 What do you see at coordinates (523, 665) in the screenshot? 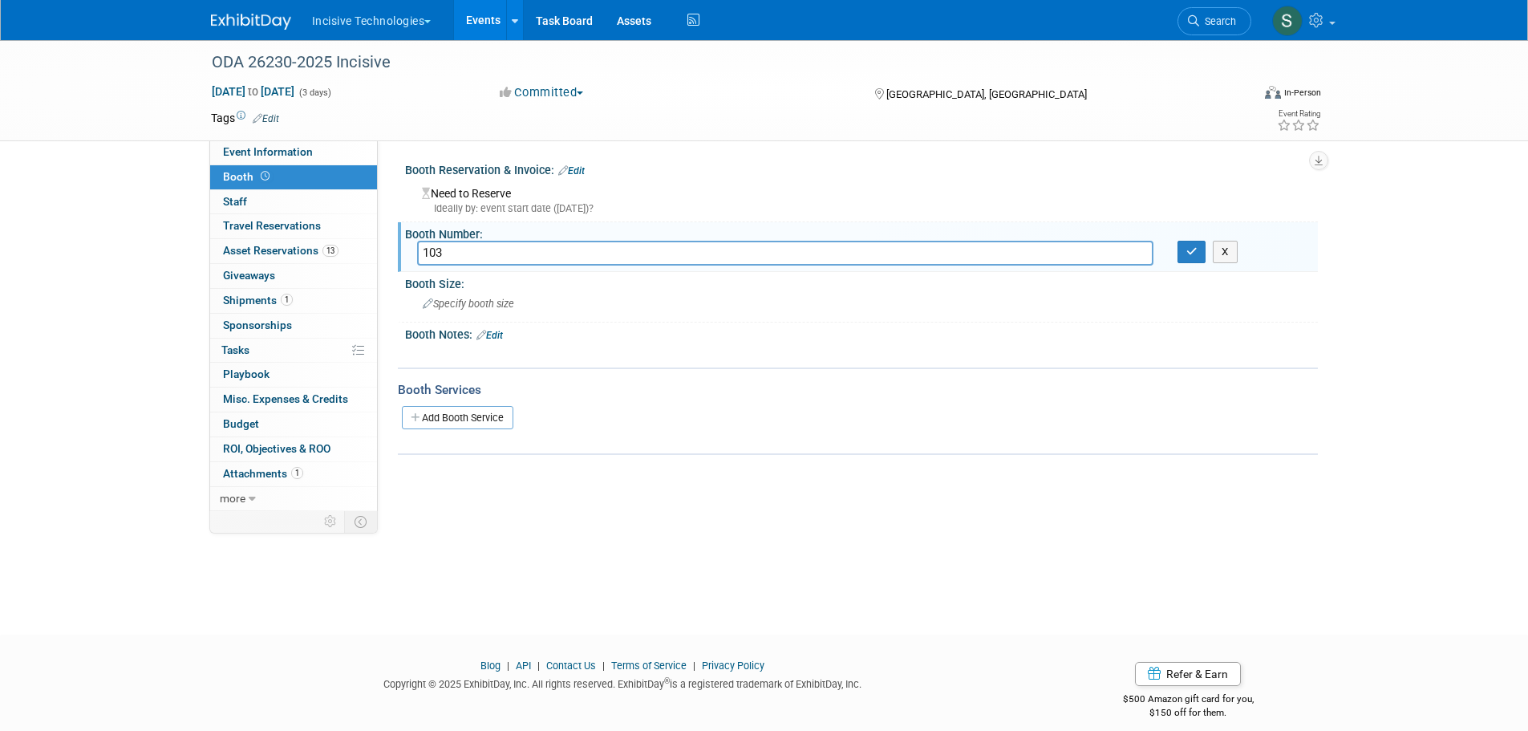
I see `a: API` at bounding box center [523, 665].